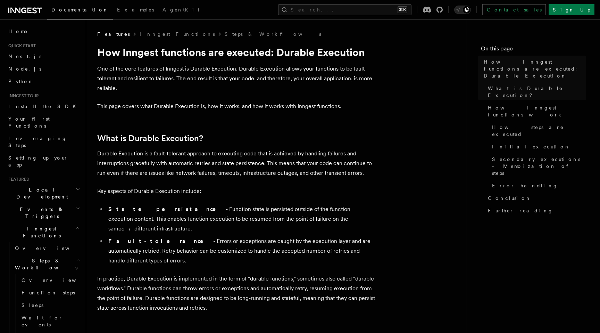 Image resolution: width=600 pixels, height=333 pixels. Describe the element at coordinates (535, 210) in the screenshot. I see `a: Further reading` at that location.